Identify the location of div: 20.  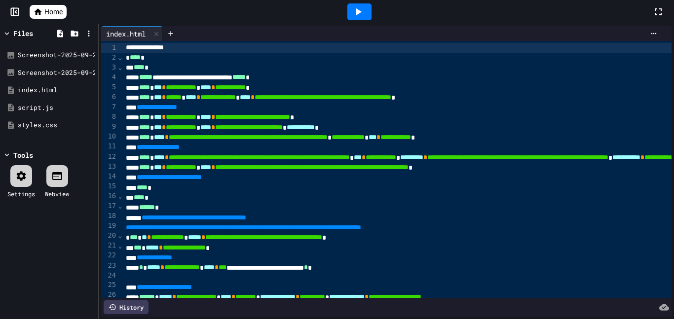
(109, 236).